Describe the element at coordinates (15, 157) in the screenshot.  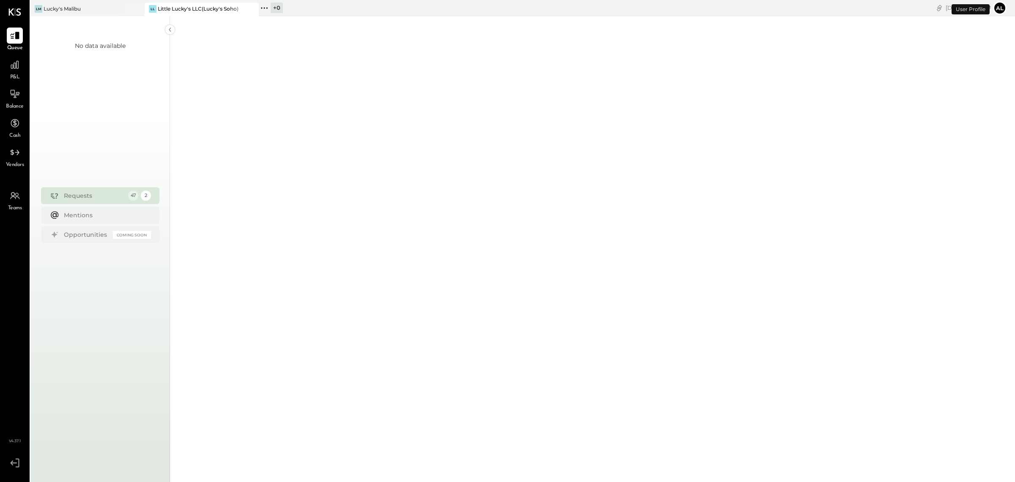
I see `a: Vendors` at that location.